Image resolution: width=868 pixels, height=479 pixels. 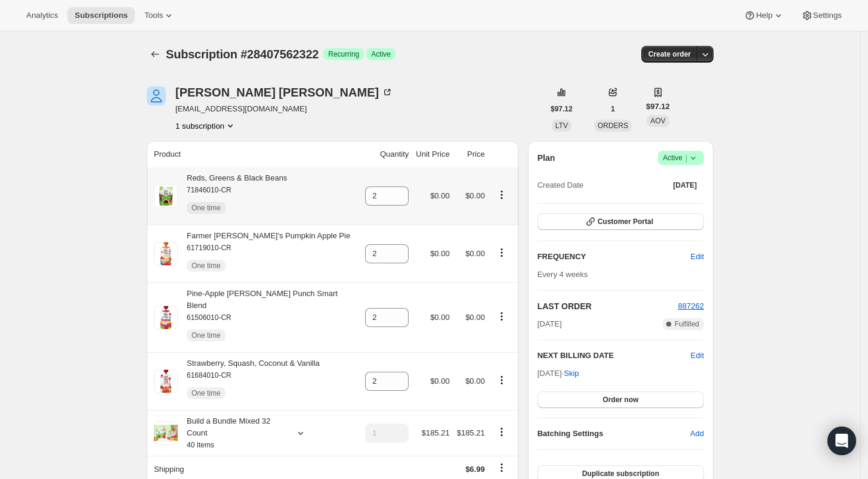 I want to click on small: 71846010-CR, so click(x=209, y=190).